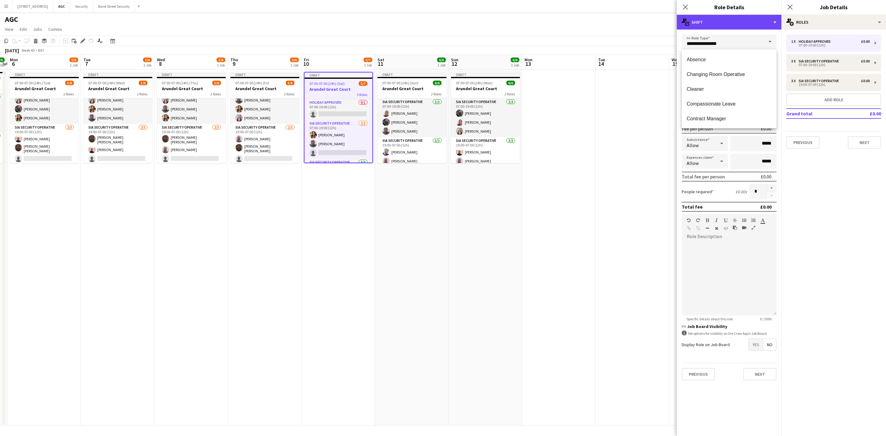 The width and height of the screenshot is (886, 436). Describe the element at coordinates (38, 29) in the screenshot. I see `a: Jobs` at that location.